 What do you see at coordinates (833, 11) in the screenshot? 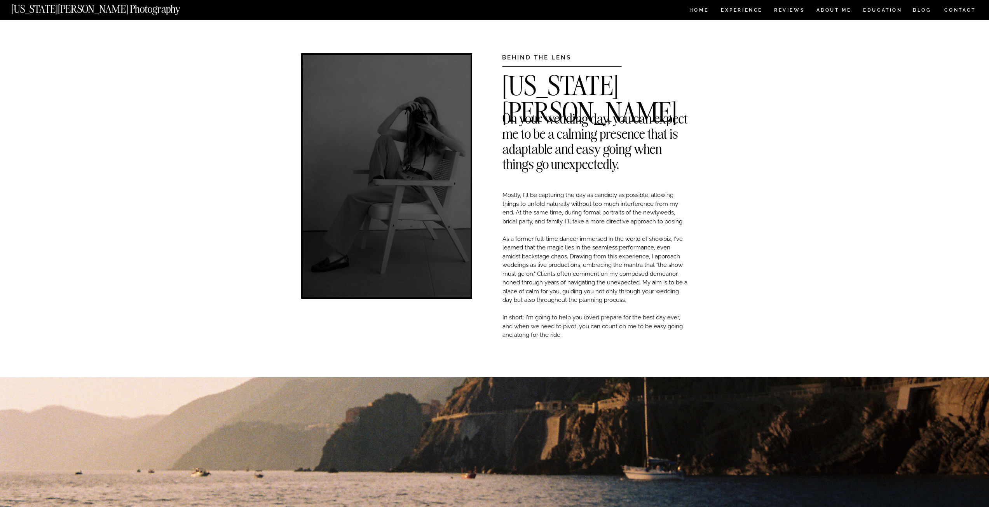
I see `a: ABOUT ME` at bounding box center [833, 11].